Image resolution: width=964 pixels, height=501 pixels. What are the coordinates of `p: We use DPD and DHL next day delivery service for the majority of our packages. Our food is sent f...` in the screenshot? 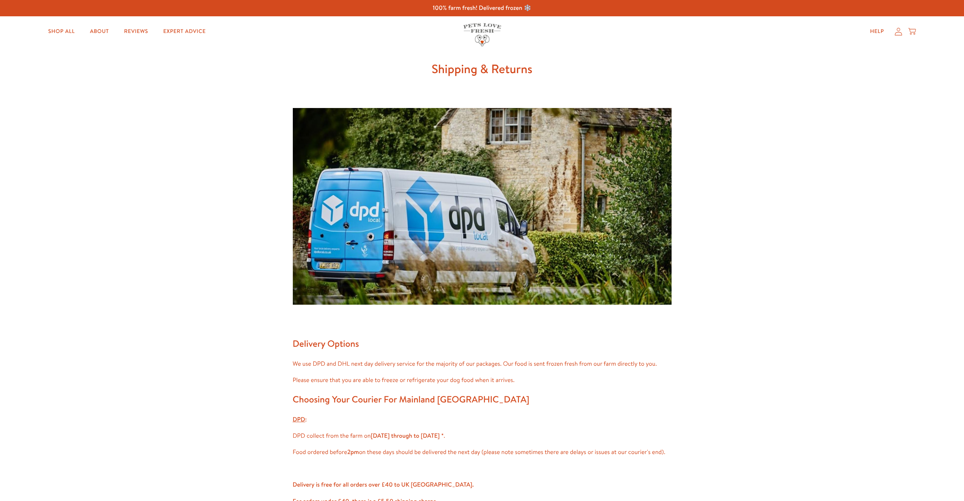 It's located at (482, 364).